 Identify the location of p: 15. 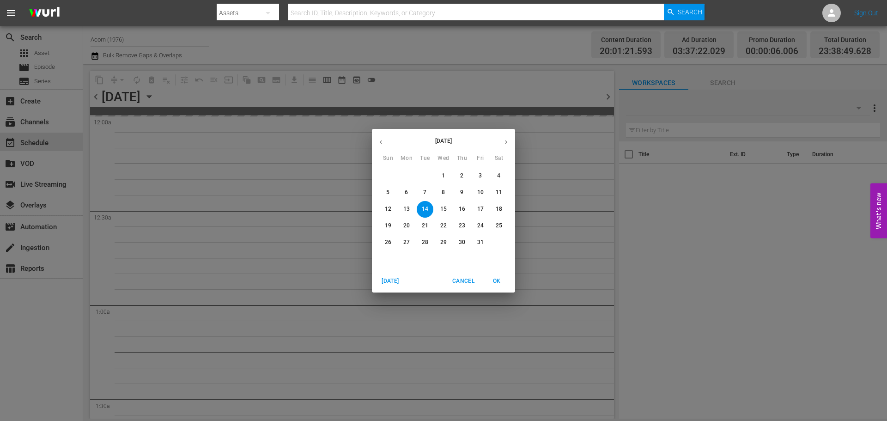
(443, 209).